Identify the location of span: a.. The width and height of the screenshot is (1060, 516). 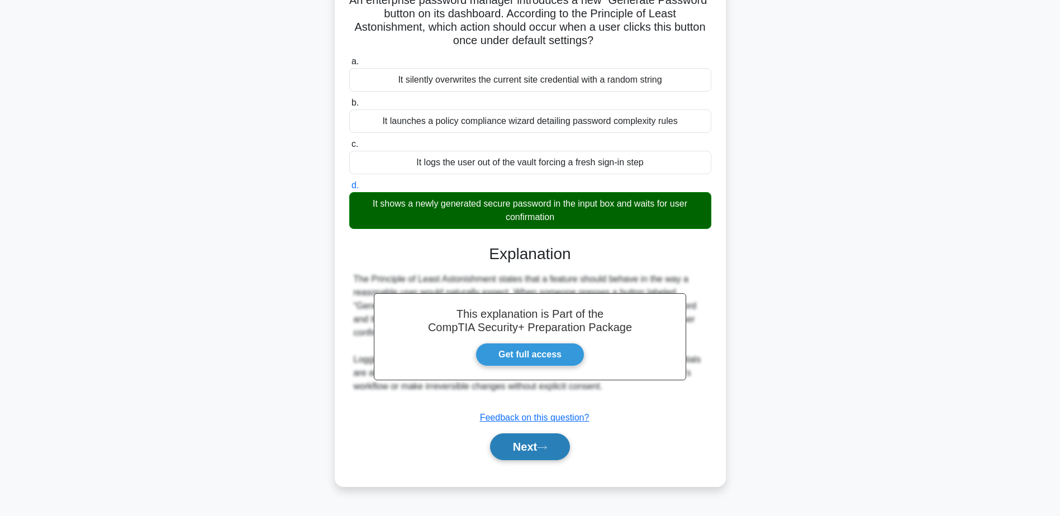
(355, 61).